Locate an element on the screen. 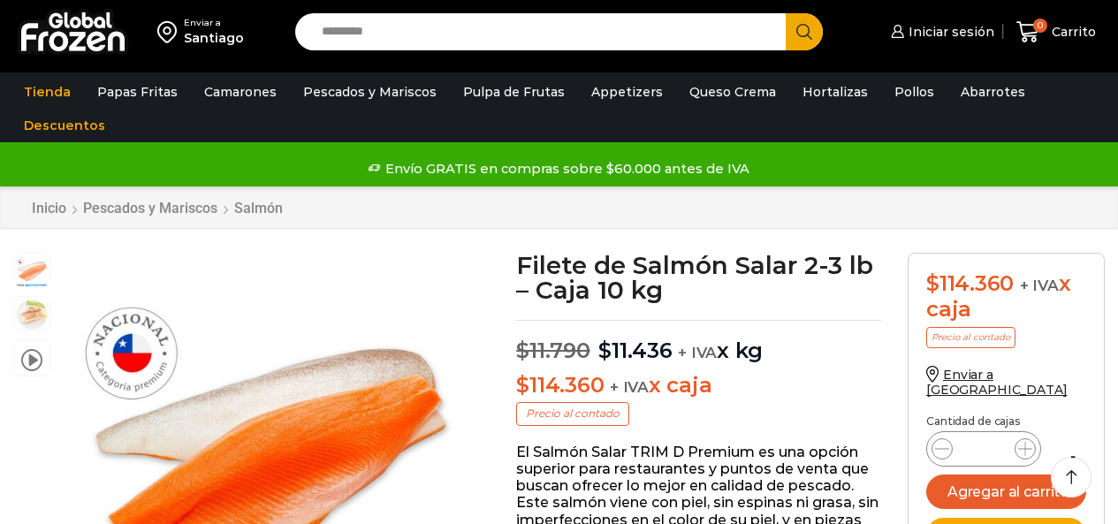 The height and width of the screenshot is (524, 1118). span: Iniciar sesión is located at coordinates (949, 32).